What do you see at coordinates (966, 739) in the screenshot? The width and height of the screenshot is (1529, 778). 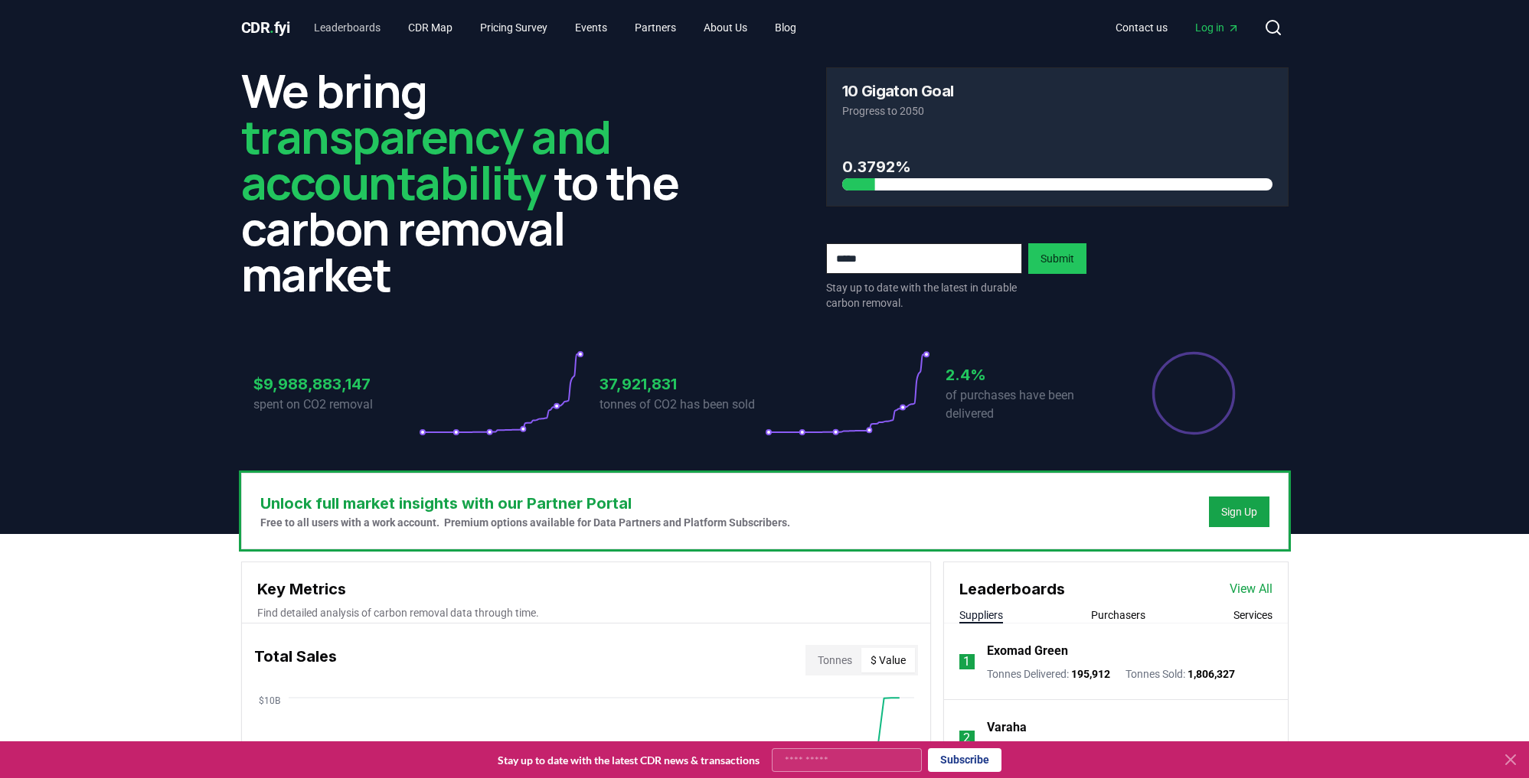 I see `p: 2` at bounding box center [966, 739].